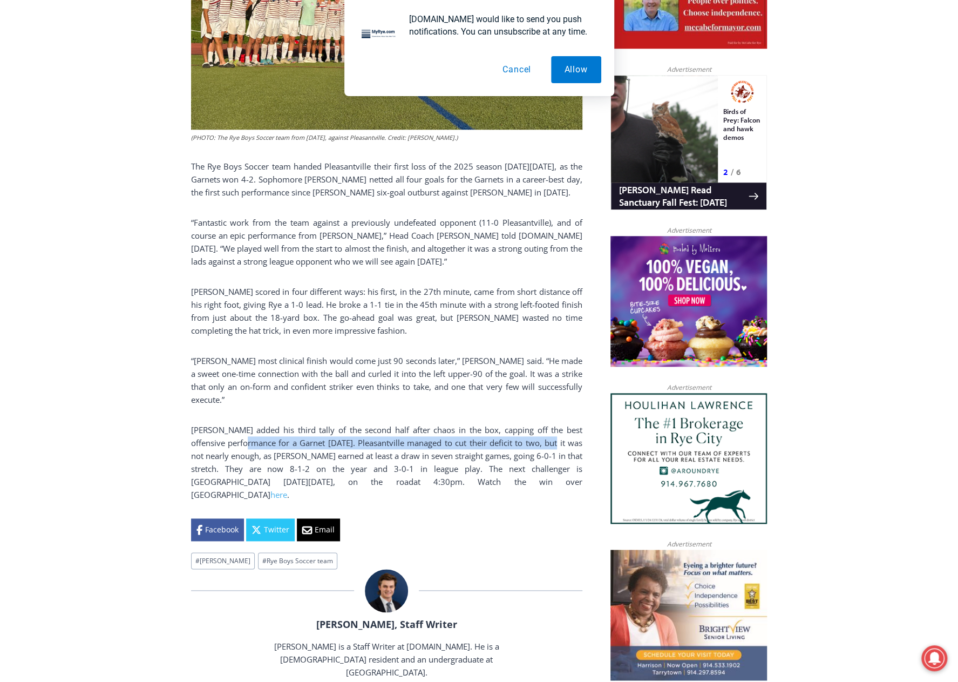 The image size is (958, 682). What do you see at coordinates (217, 529) in the screenshot?
I see `a: Facebook` at bounding box center [217, 529].